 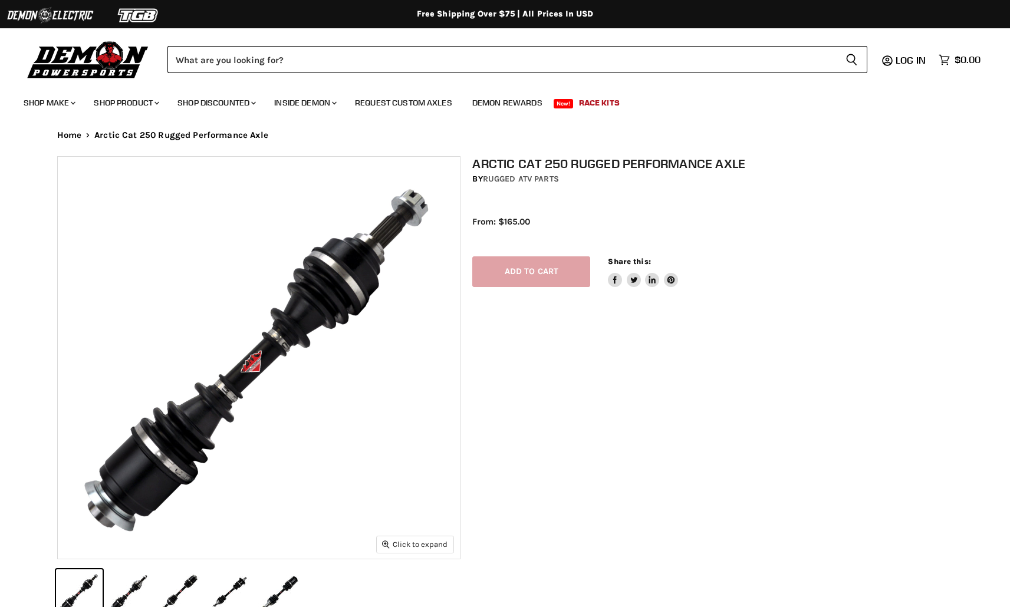 What do you see at coordinates (505, 135) in the screenshot?
I see `nav: Breadcrumbs` at bounding box center [505, 135].